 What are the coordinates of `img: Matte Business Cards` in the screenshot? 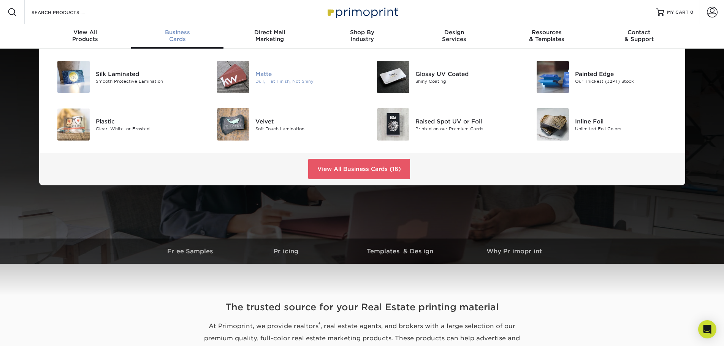 It's located at (233, 77).